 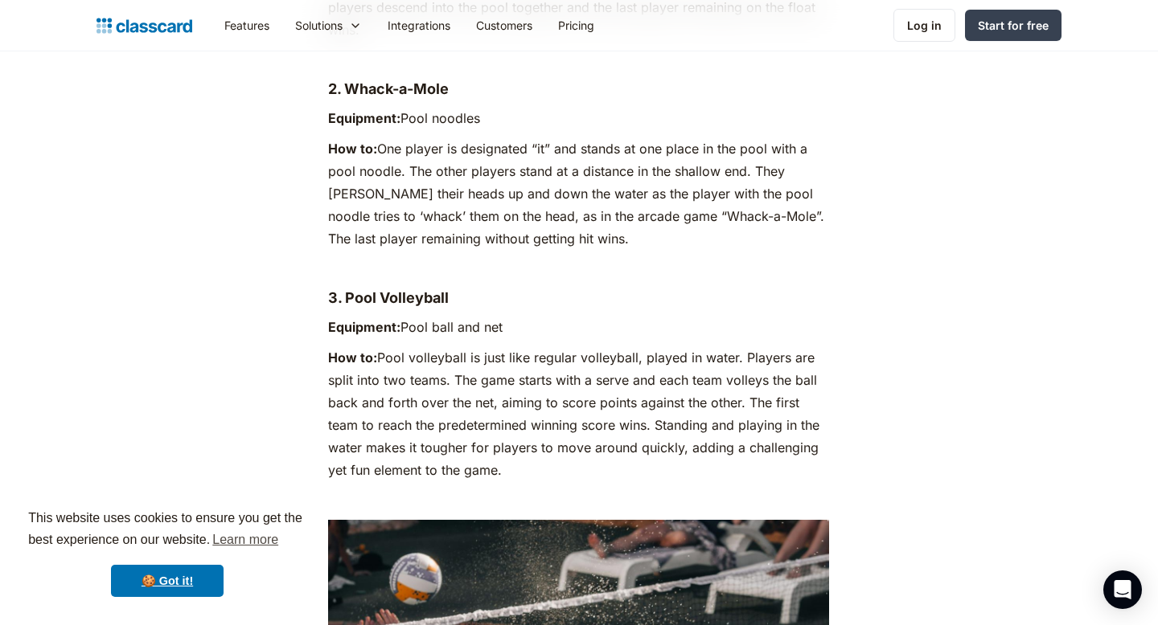 What do you see at coordinates (167, 581) in the screenshot?
I see `a: dismiss cookie message` at bounding box center [167, 581].